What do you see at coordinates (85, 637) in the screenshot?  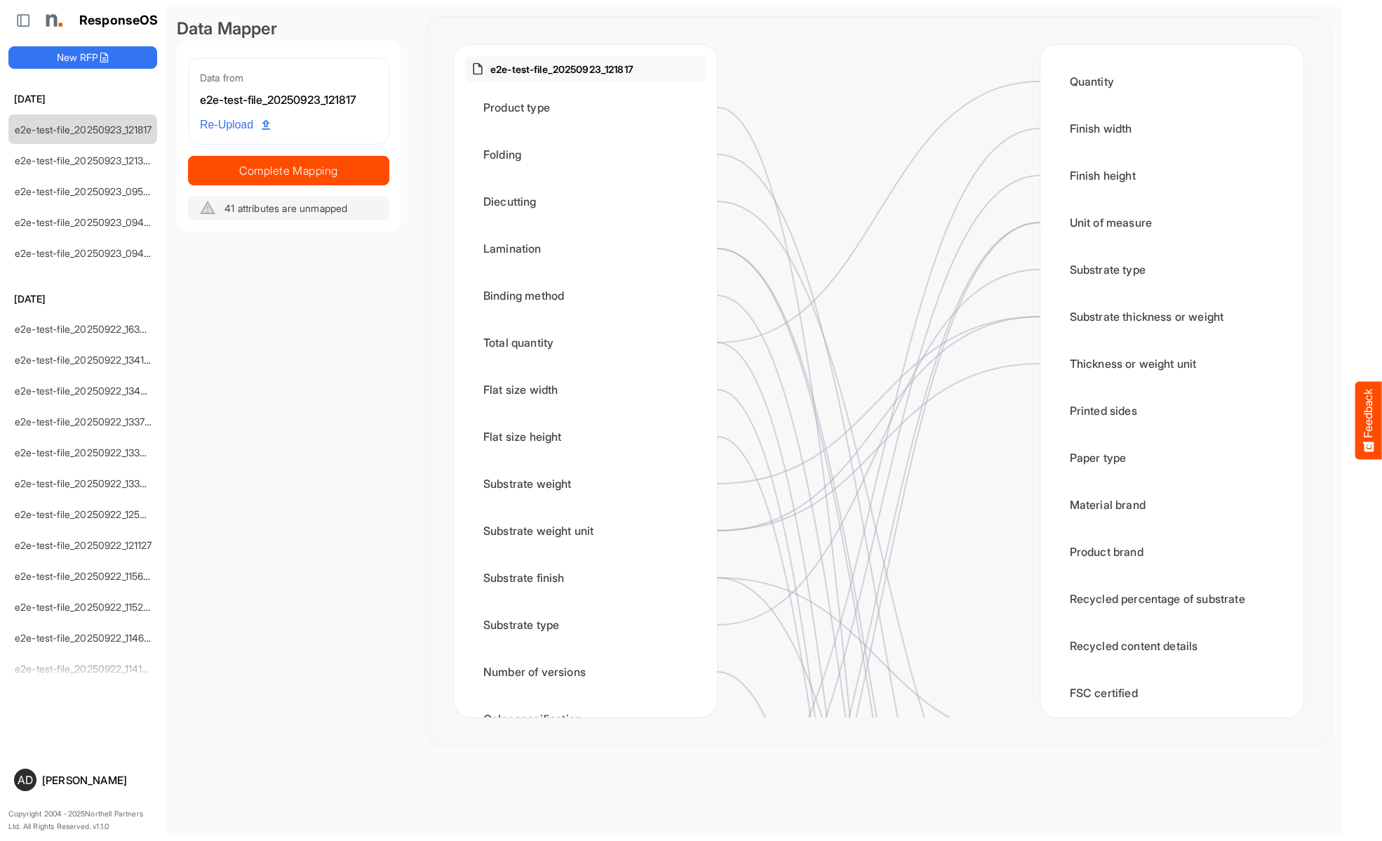 I see `a: e2e-test-file_20250922_114626` at bounding box center [85, 637].